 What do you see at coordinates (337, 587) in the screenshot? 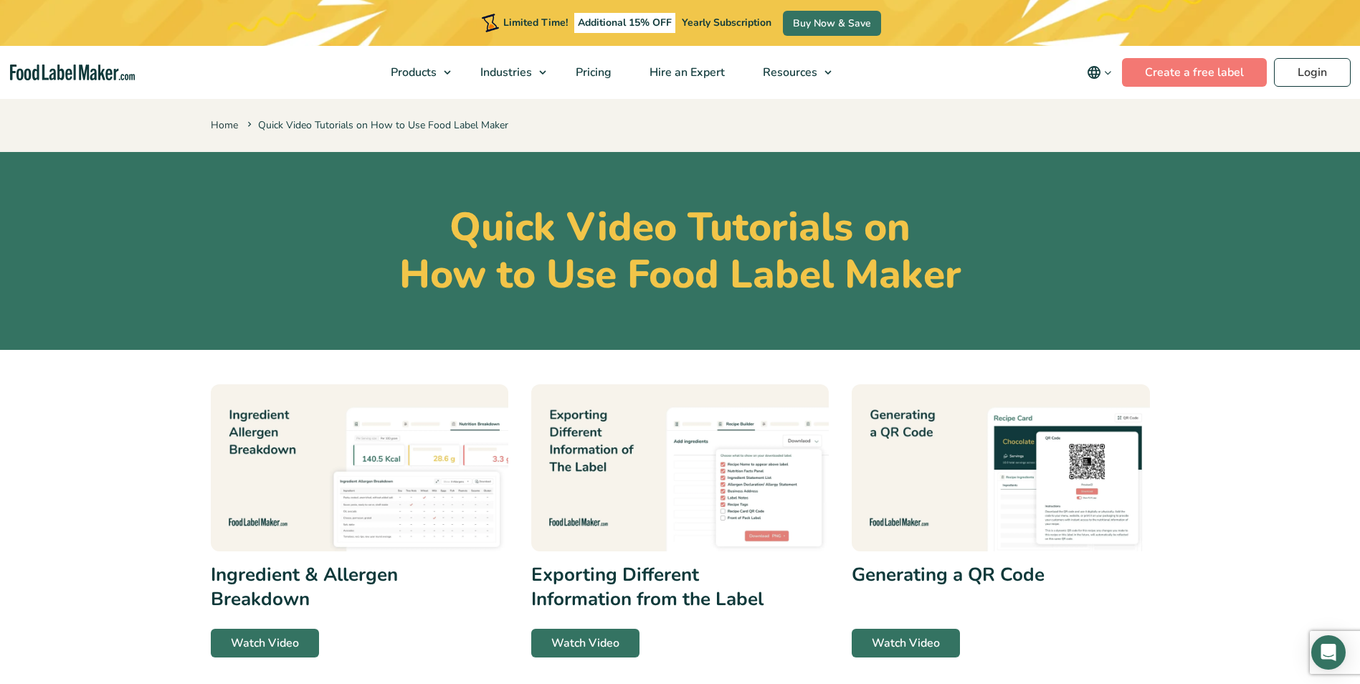
I see `h3: Ingredient & Allergen Breakdown` at bounding box center [337, 587].